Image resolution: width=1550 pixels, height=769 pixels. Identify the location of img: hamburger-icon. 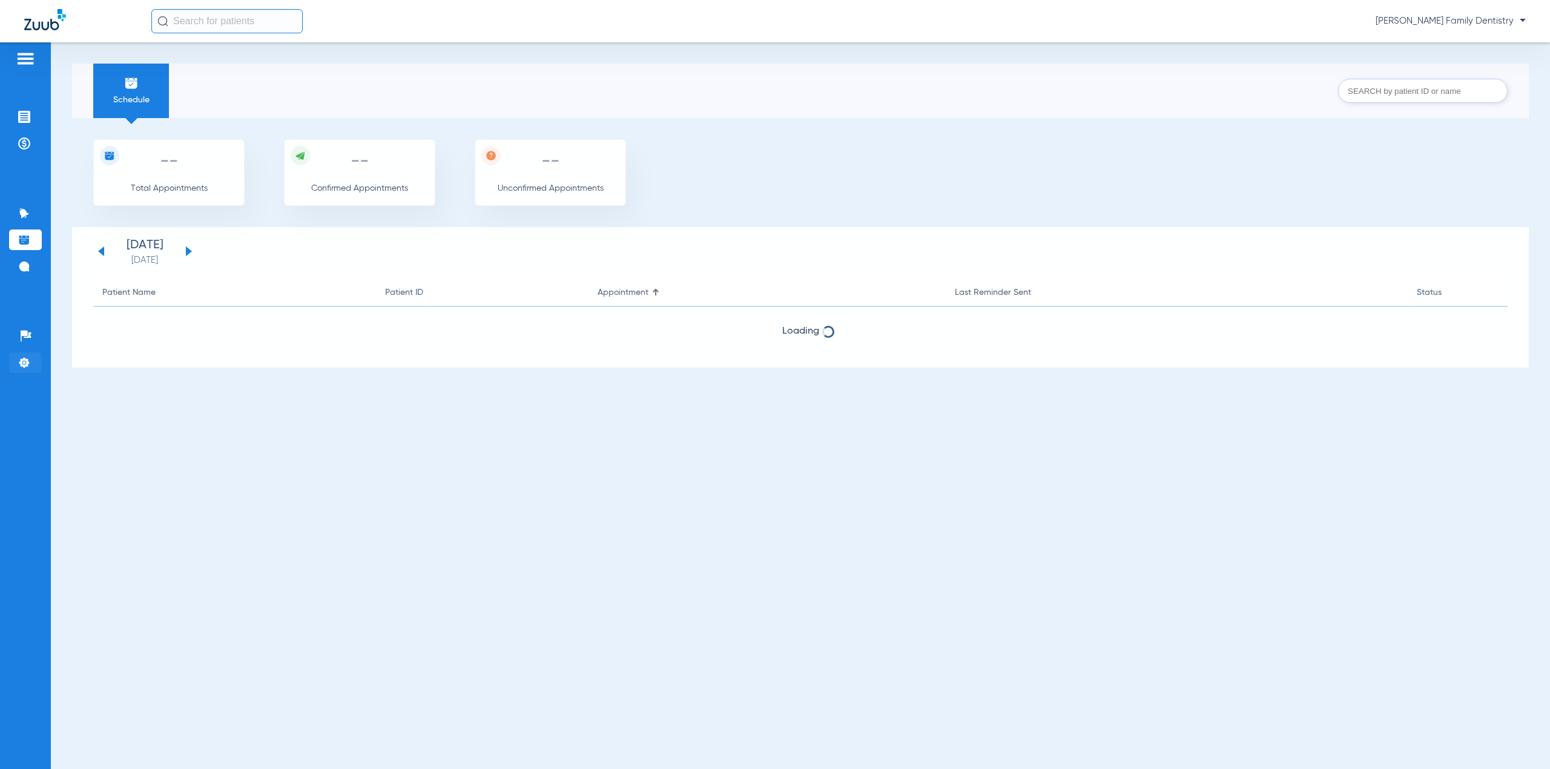
(25, 59).